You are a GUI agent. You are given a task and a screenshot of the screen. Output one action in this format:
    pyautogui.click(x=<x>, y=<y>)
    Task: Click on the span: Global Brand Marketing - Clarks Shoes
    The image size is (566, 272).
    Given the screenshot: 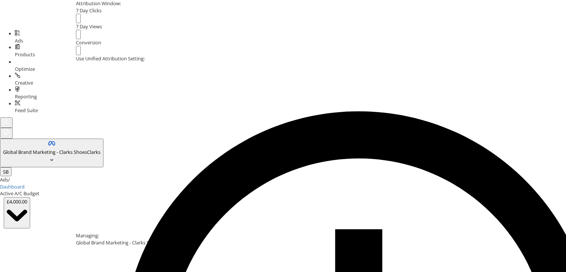 What is the action you would take?
    pyautogui.click(x=45, y=152)
    